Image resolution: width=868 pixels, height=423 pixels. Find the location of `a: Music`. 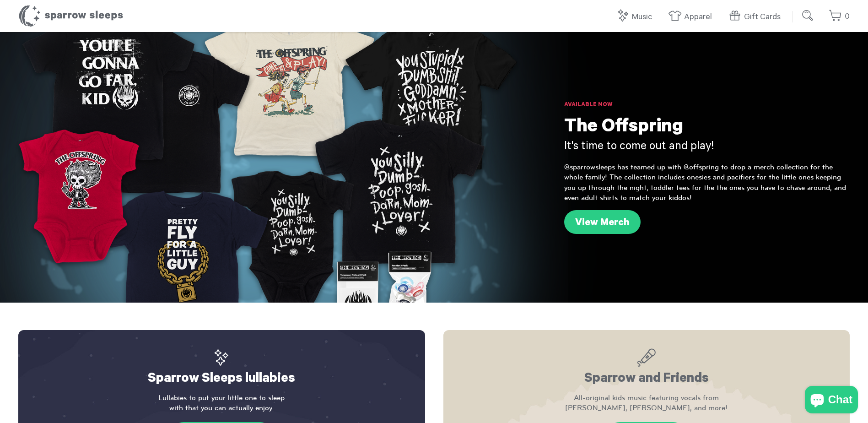

a: Music is located at coordinates (636, 17).